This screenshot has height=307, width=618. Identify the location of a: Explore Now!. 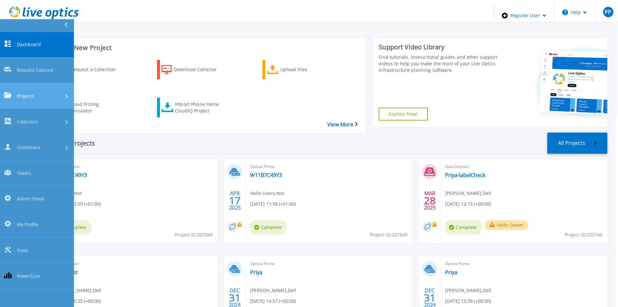
(403, 114).